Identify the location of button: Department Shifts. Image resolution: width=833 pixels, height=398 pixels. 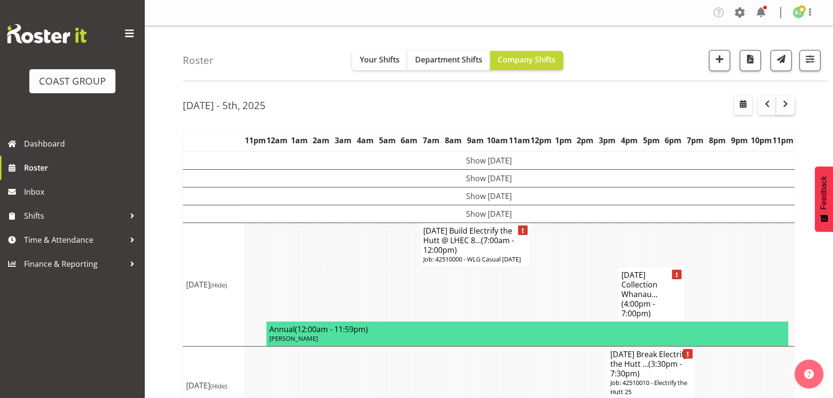
(449, 61).